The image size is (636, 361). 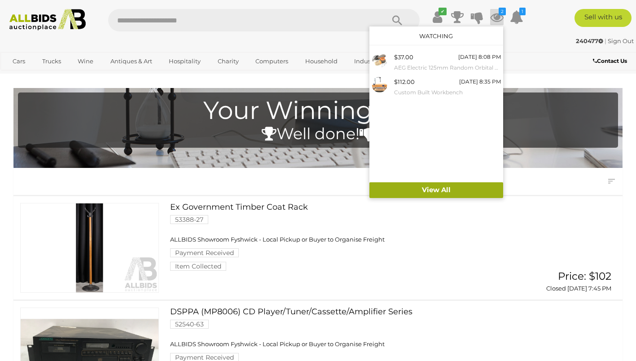 What do you see at coordinates (590, 41) in the screenshot?
I see `a: 240477` at bounding box center [590, 41].